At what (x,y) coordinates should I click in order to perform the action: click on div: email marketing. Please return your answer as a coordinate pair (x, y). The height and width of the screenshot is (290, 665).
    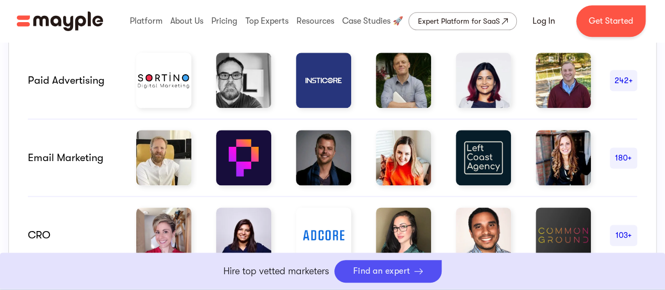
    Looking at the image, I should click on (73, 158).